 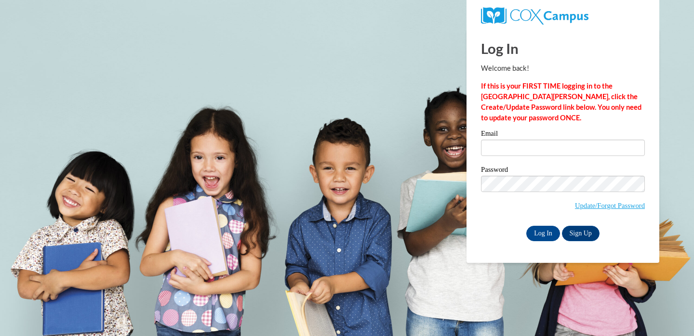 I want to click on a: Sign Up, so click(x=580, y=234).